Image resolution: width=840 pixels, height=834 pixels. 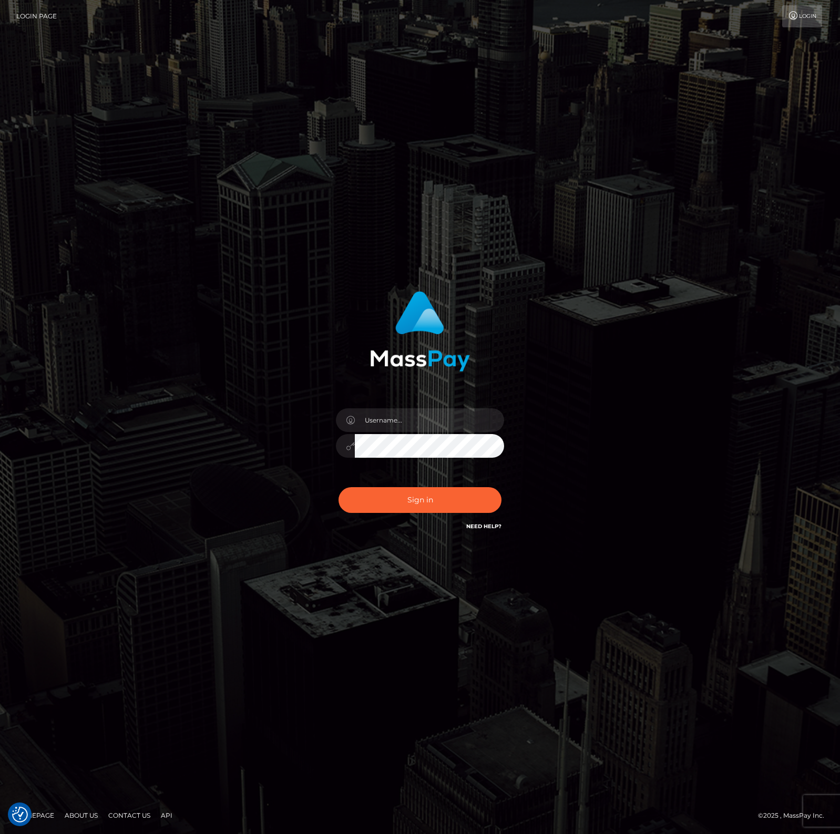 I want to click on a: Login Page, so click(x=36, y=16).